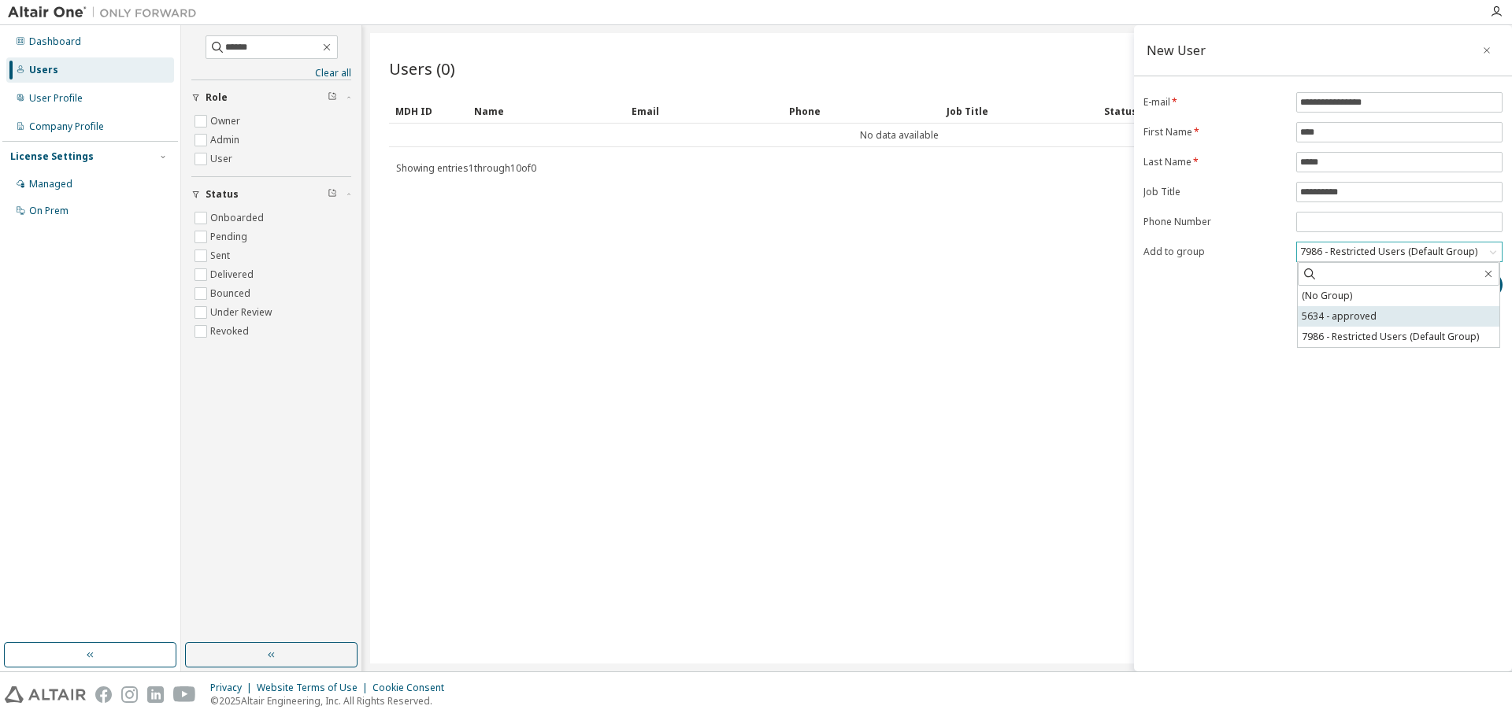 The image size is (1512, 717). I want to click on div: MDH ID, so click(428, 111).